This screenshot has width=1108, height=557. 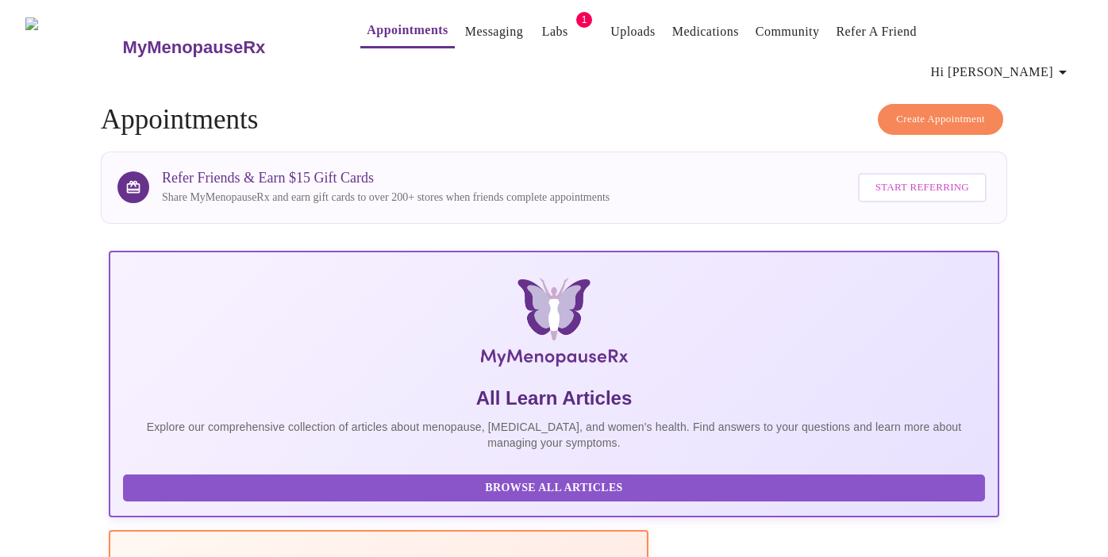 I want to click on h3: Refer Friends & Earn $15 Gift Cards, so click(x=386, y=178).